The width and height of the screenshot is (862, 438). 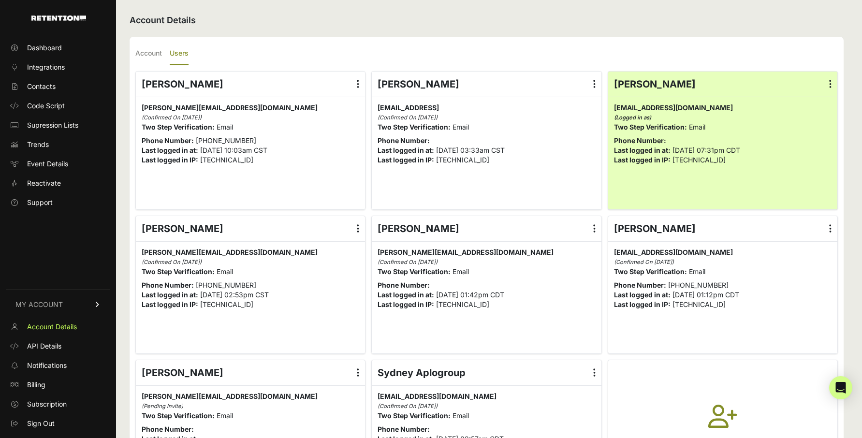 What do you see at coordinates (47, 366) in the screenshot?
I see `span: Notifications` at bounding box center [47, 366].